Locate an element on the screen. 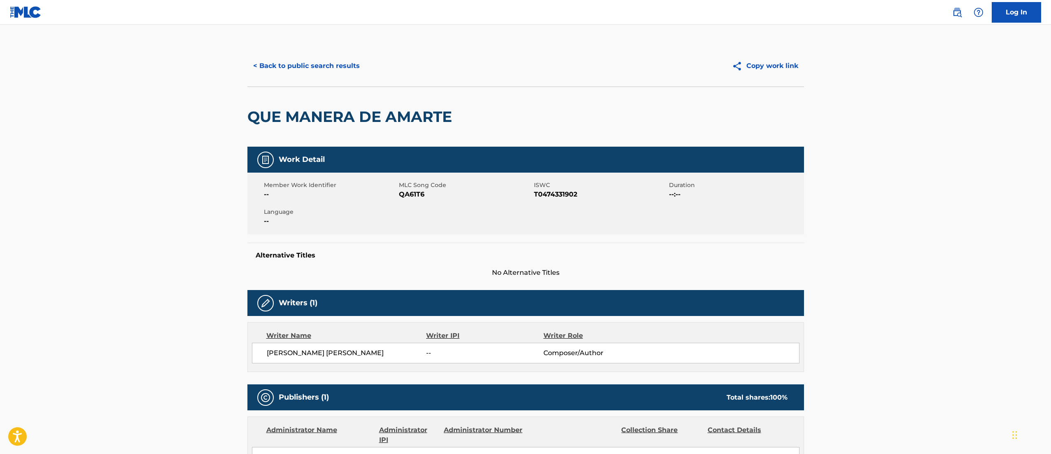  img: MLC Logo is located at coordinates (26, 12).